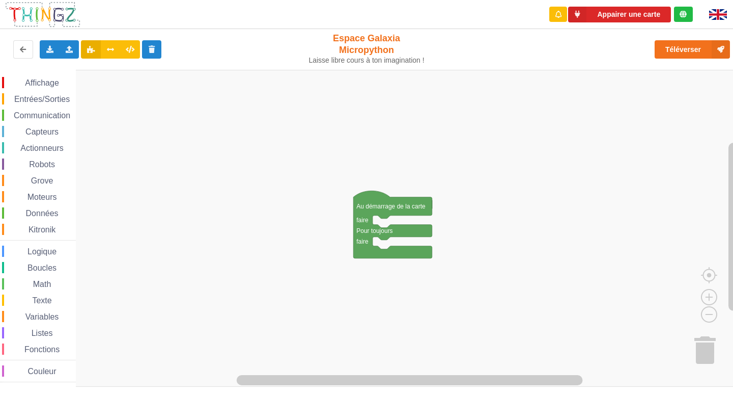 The width and height of the screenshot is (733, 394). I want to click on span: Capteurs, so click(42, 131).